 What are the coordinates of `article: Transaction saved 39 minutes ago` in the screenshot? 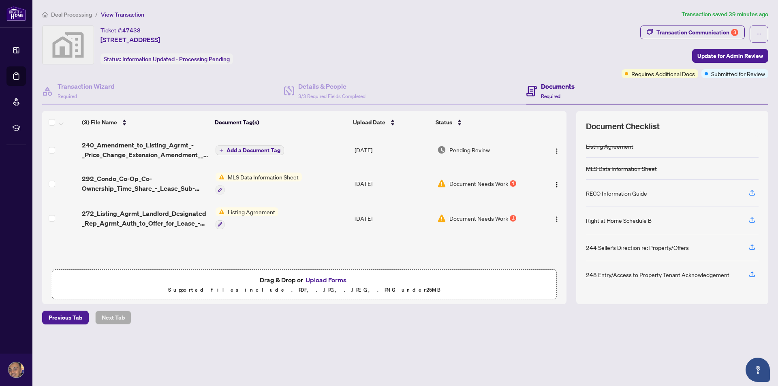 It's located at (725, 14).